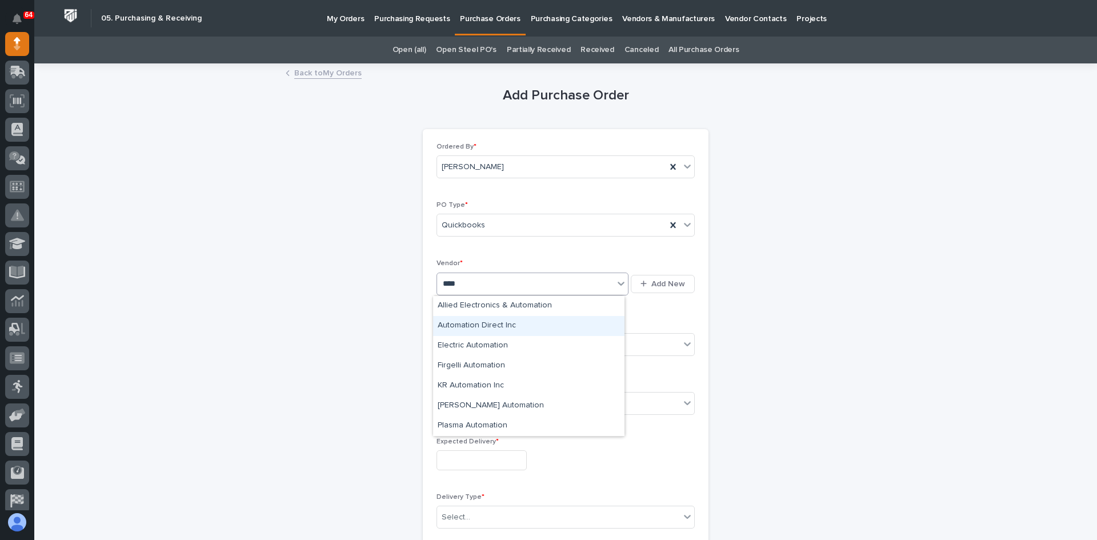 The width and height of the screenshot is (1097, 540). I want to click on span: Add New, so click(668, 284).